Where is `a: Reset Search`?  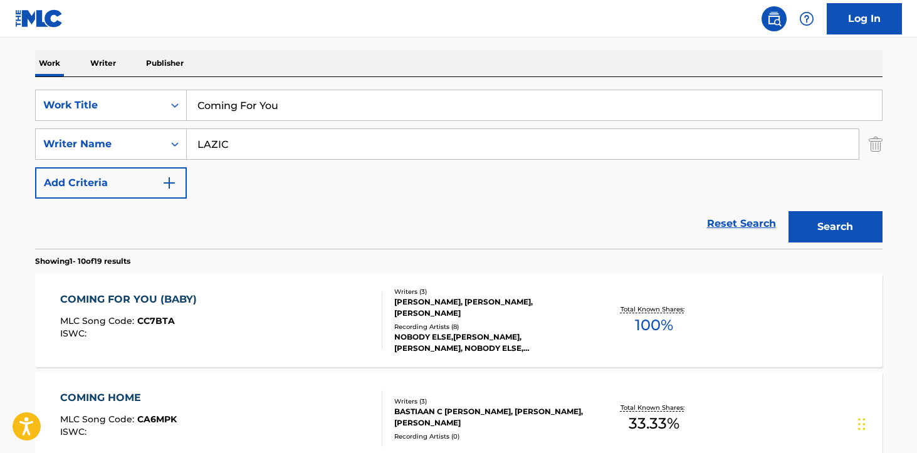
a: Reset Search is located at coordinates (741, 224).